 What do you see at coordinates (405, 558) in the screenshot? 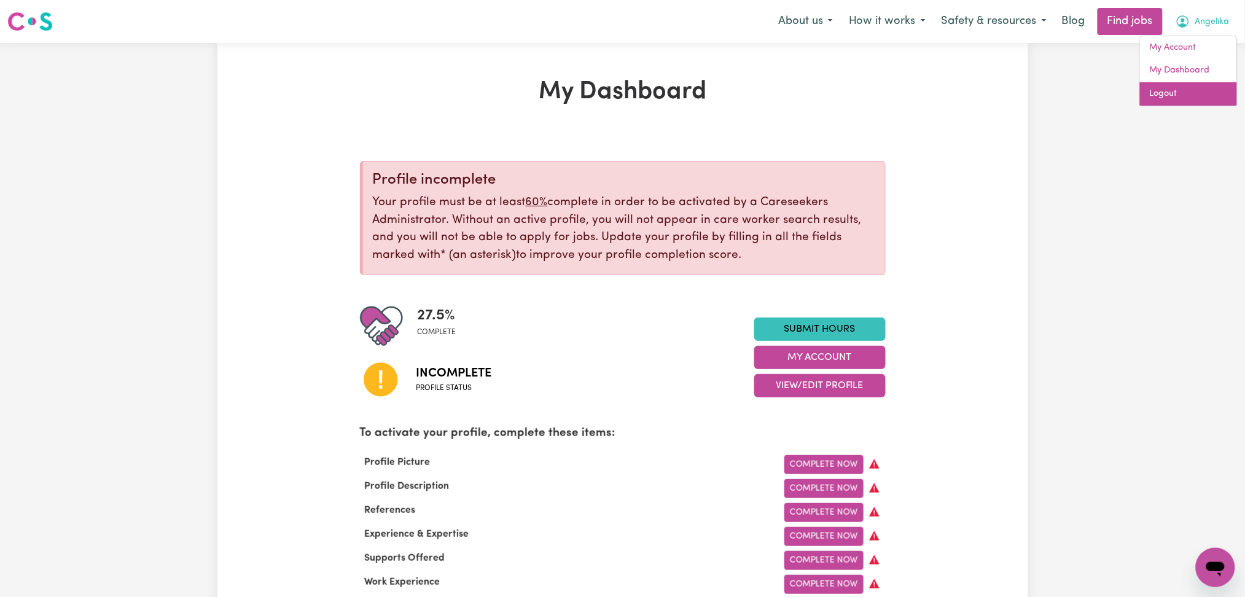
I see `span: Supports Offered` at bounding box center [405, 558].